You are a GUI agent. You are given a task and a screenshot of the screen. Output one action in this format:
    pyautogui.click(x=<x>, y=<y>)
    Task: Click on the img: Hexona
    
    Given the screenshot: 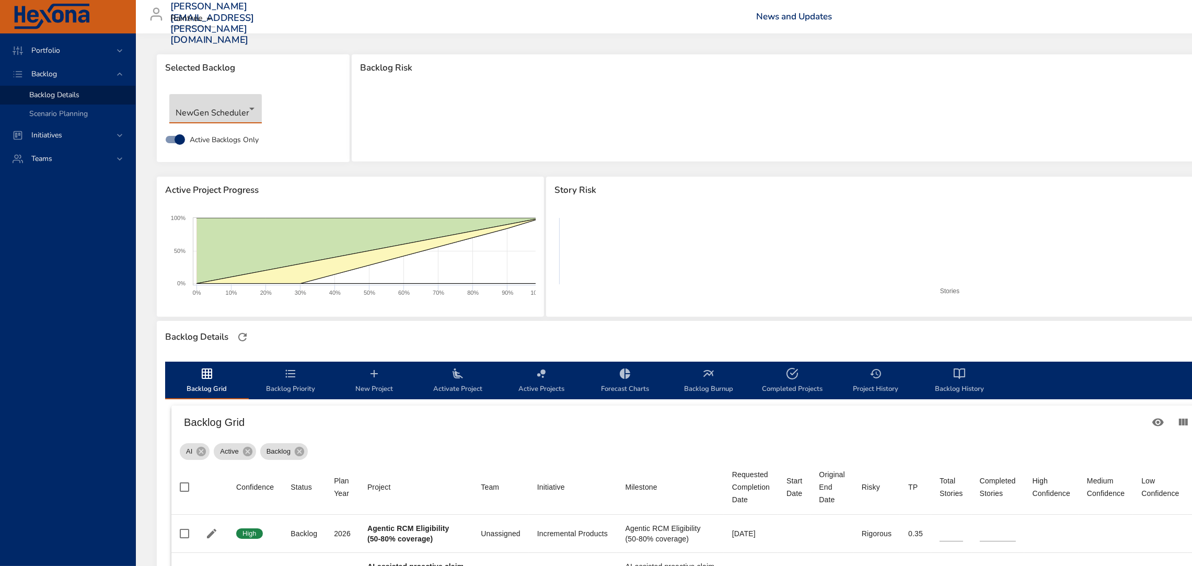 What is the action you would take?
    pyautogui.click(x=52, y=17)
    